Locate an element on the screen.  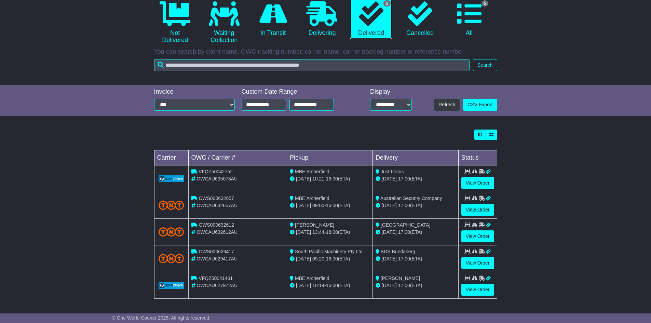
span: Just Focus is located at coordinates (392, 172).